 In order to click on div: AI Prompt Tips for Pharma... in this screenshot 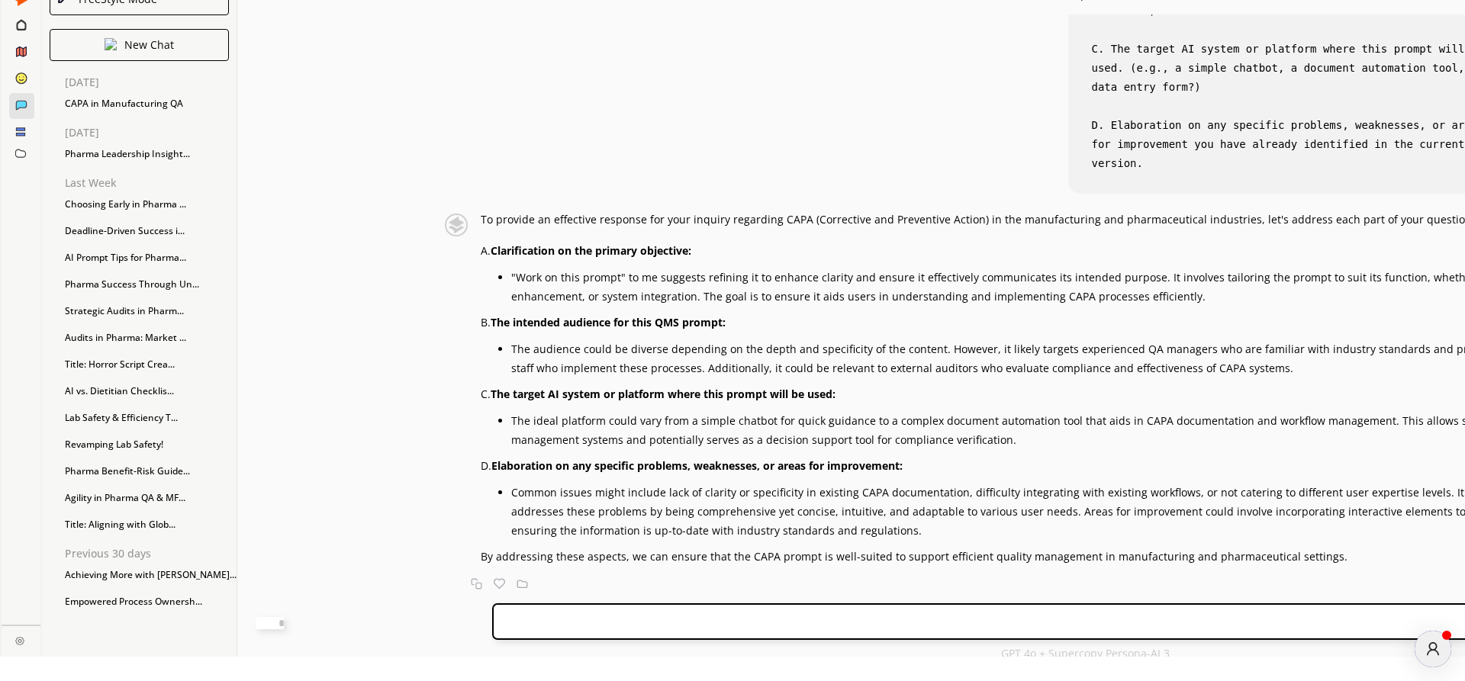, I will do `click(146, 258)`.